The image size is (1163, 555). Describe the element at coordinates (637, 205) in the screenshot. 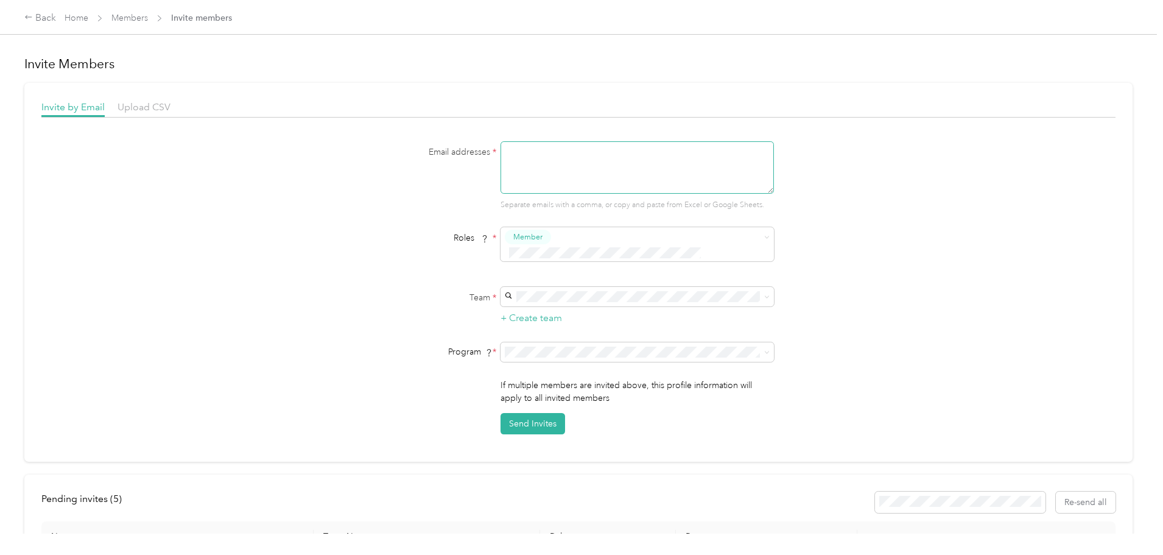

I see `p: Separate emails with a comma, or copy and paste from Excel or Google Sheets.` at that location.